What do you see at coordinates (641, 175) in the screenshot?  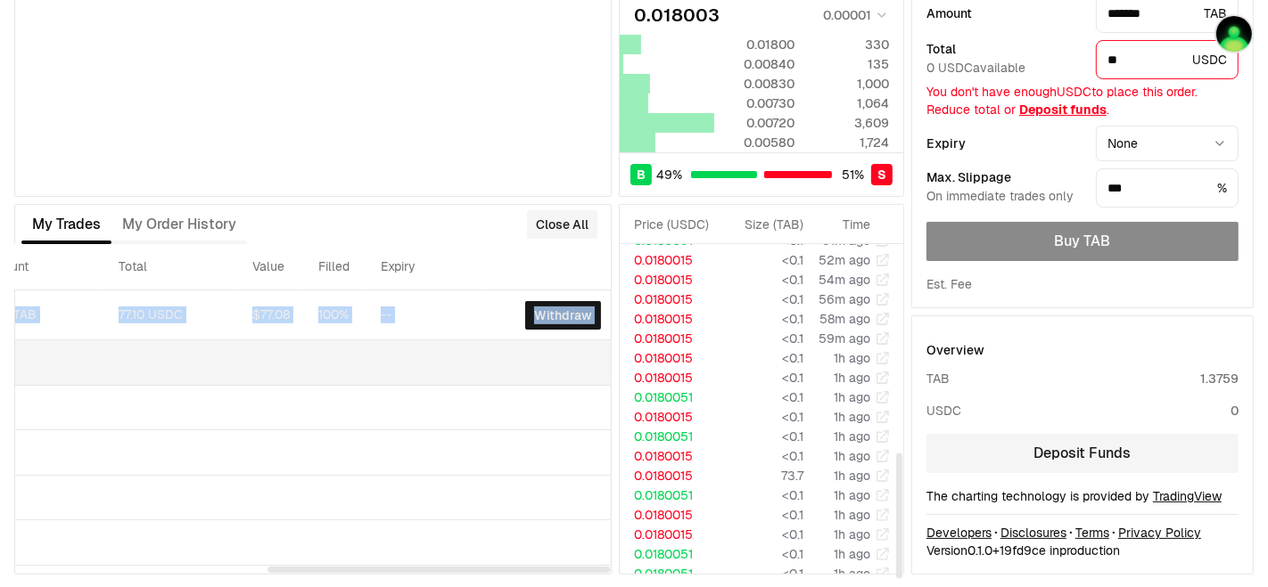 I see `span: B` at bounding box center [641, 175].